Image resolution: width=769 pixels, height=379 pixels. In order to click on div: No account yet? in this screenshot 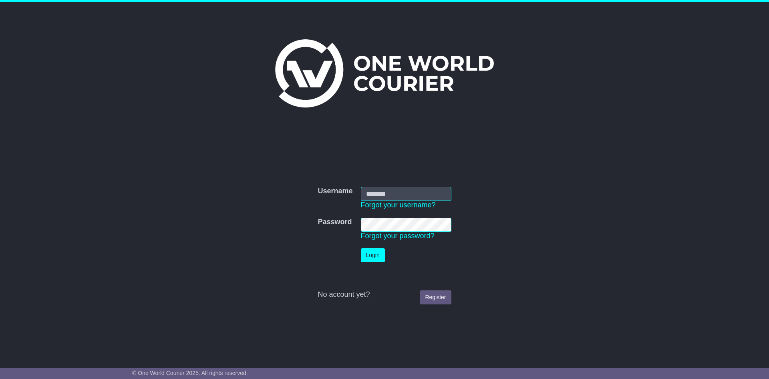, I will do `click(384, 295)`.